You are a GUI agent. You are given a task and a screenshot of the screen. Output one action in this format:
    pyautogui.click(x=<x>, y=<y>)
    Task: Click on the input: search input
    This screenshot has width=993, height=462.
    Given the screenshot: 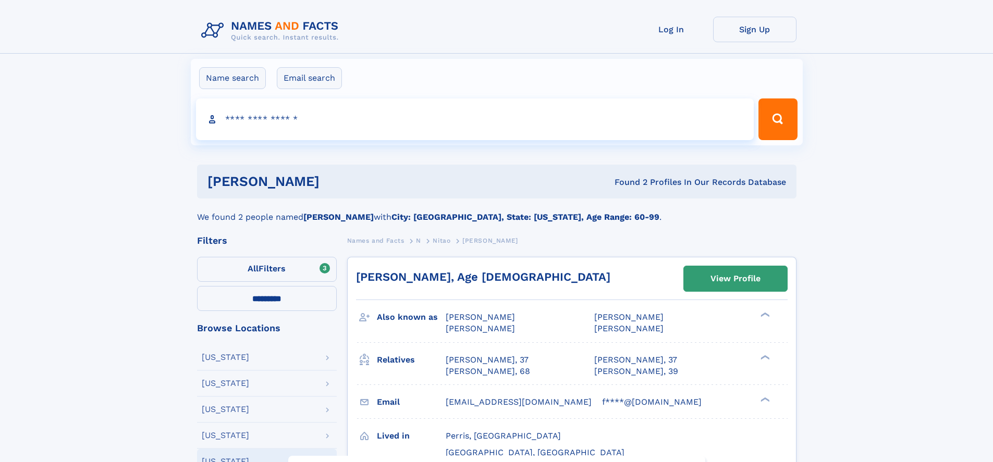 What is the action you would take?
    pyautogui.click(x=475, y=119)
    